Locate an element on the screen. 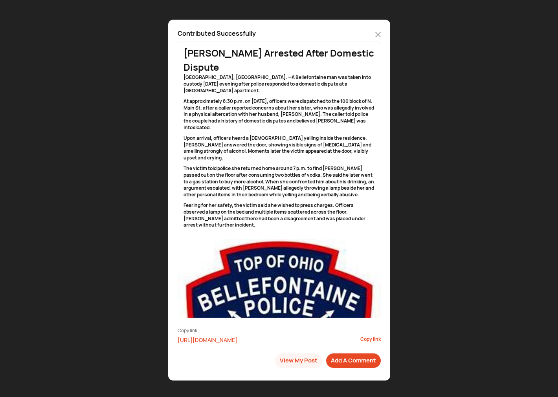 The image size is (558, 397). img: resizeImage is located at coordinates (279, 278).